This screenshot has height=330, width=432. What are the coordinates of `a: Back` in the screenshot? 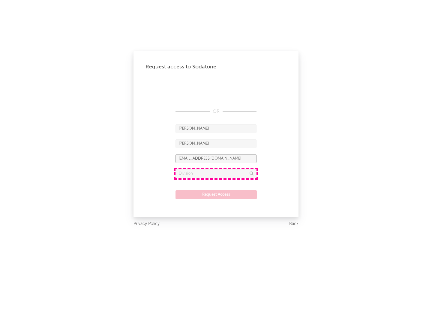 It's located at (294, 224).